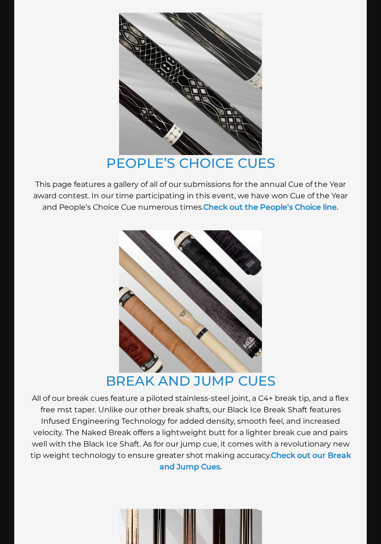 The height and width of the screenshot is (544, 381). I want to click on a: BREAK AND JUMP CUES, so click(190, 381).